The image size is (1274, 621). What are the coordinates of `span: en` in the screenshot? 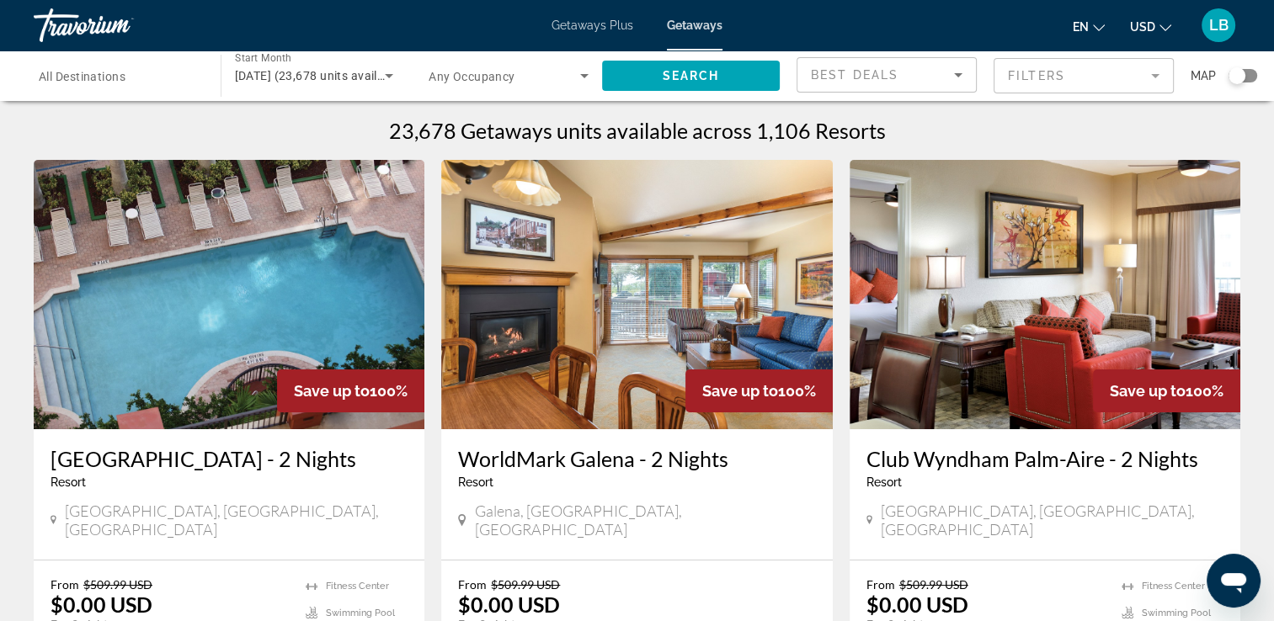 It's located at (1080, 27).